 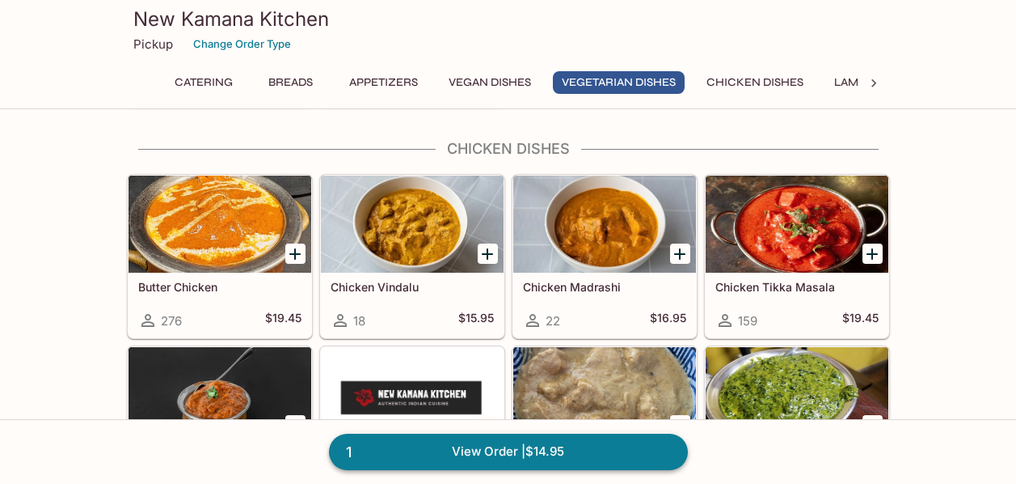 What do you see at coordinates (412, 286) in the screenshot?
I see `h5: Chicken Vindalu` at bounding box center [412, 286].